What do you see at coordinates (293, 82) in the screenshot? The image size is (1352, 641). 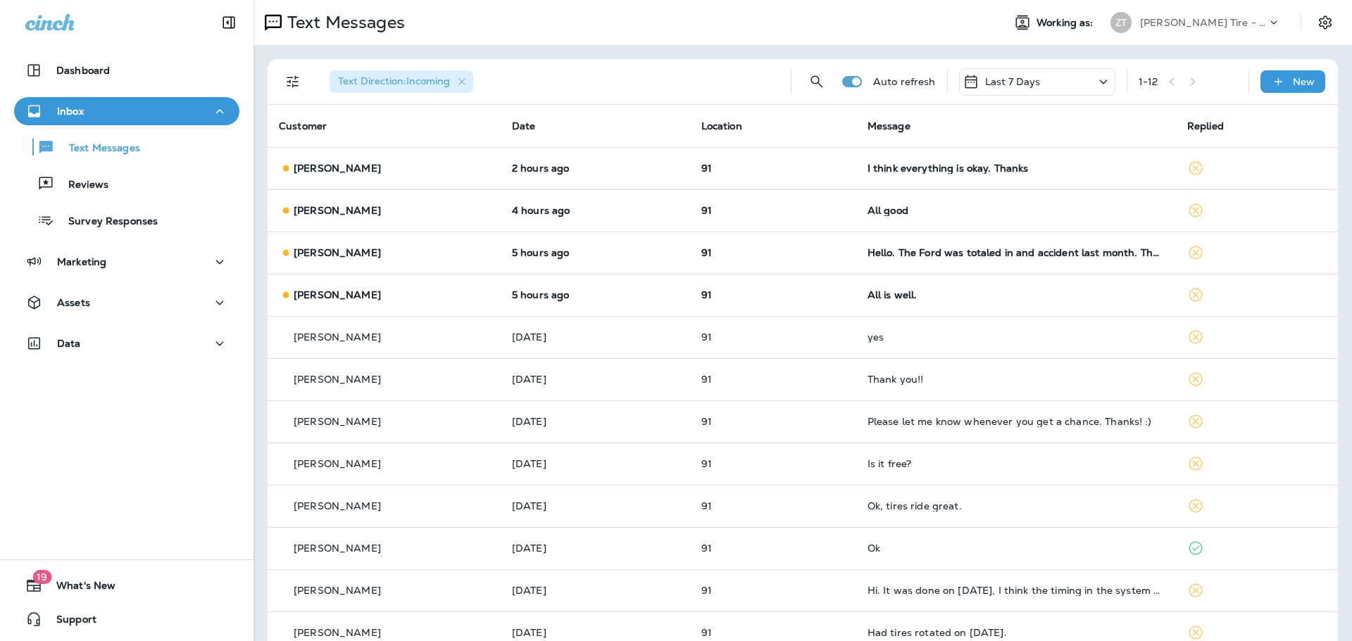 I see `button: Filters` at bounding box center [293, 82].